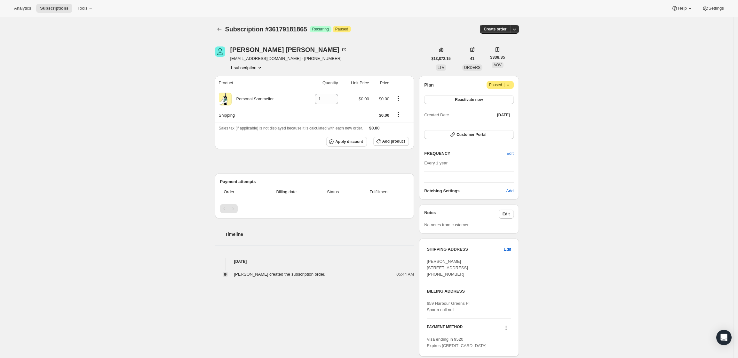  What do you see at coordinates (321, 29) in the screenshot?
I see `span: Recurring` at bounding box center [321, 29].